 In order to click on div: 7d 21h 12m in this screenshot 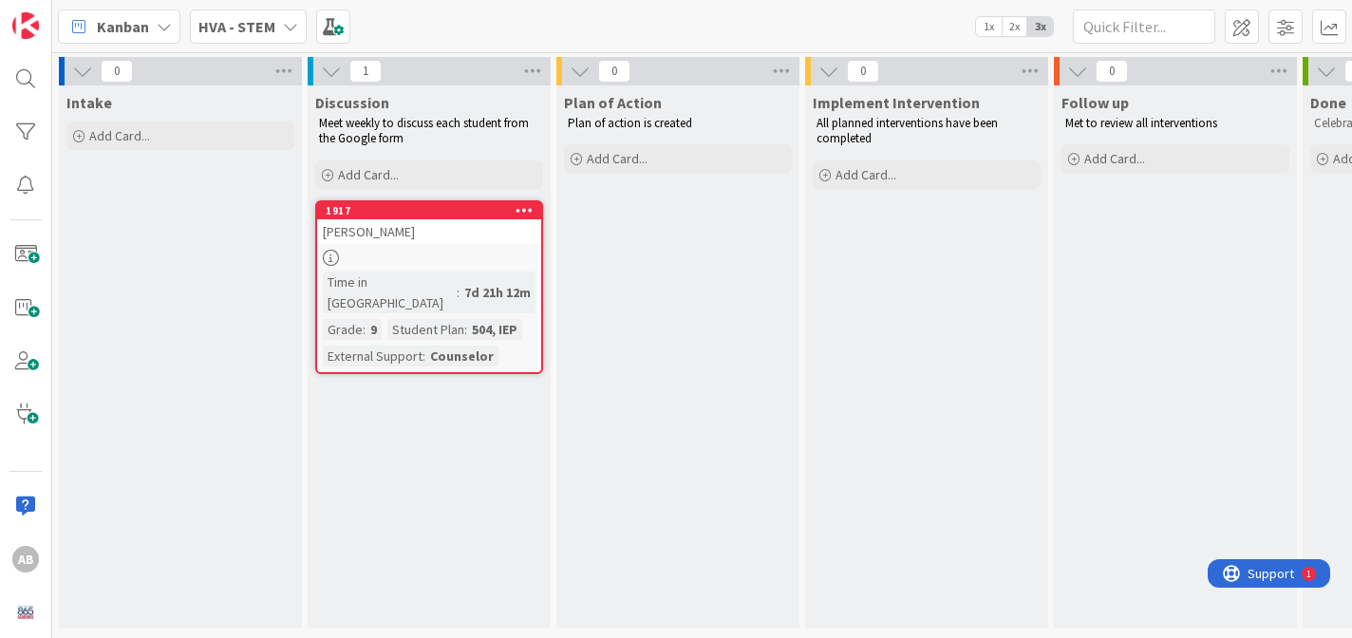, I will do `click(498, 293)`.